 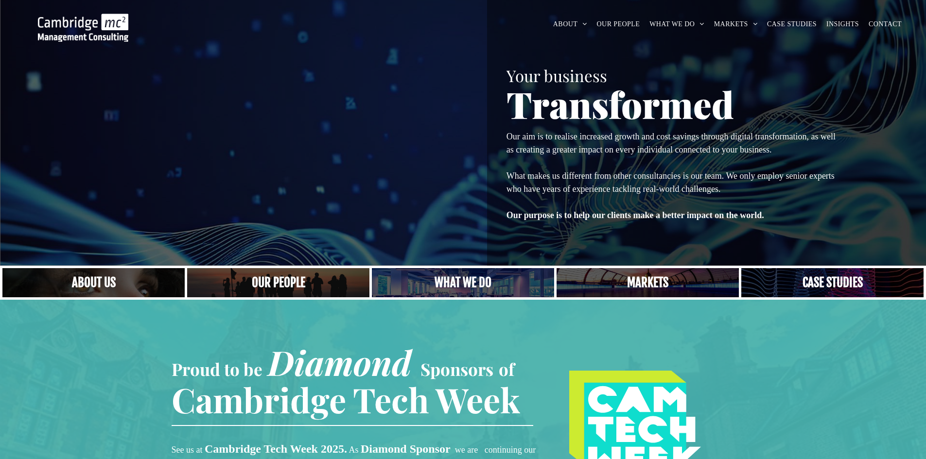 I want to click on span: See us at, so click(x=187, y=450).